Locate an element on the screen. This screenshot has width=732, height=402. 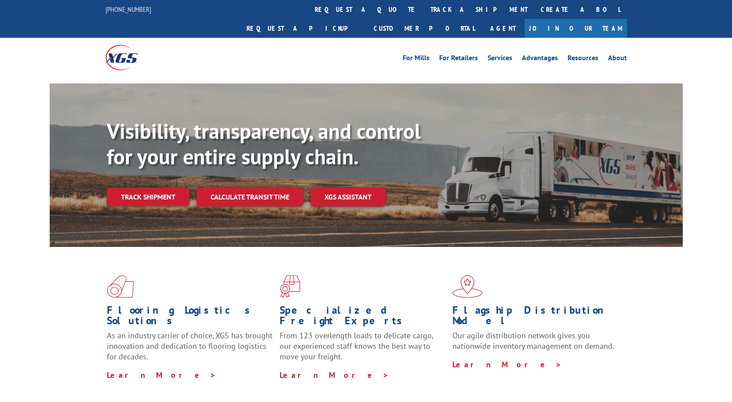
img: xgs-icon-focused-on-flooring-red is located at coordinates (290, 287).